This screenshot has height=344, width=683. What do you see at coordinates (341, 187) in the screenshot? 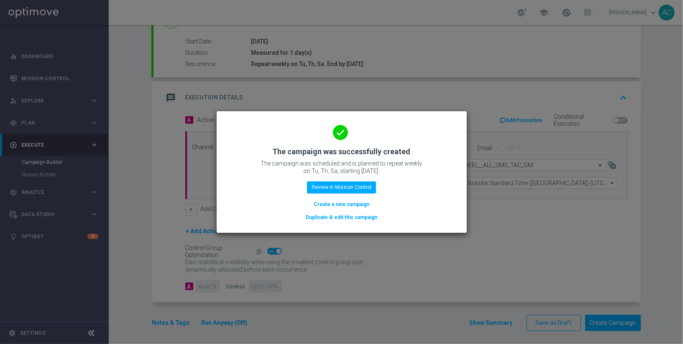
I see `button: Review in Mission Control` at bounding box center [341, 187].